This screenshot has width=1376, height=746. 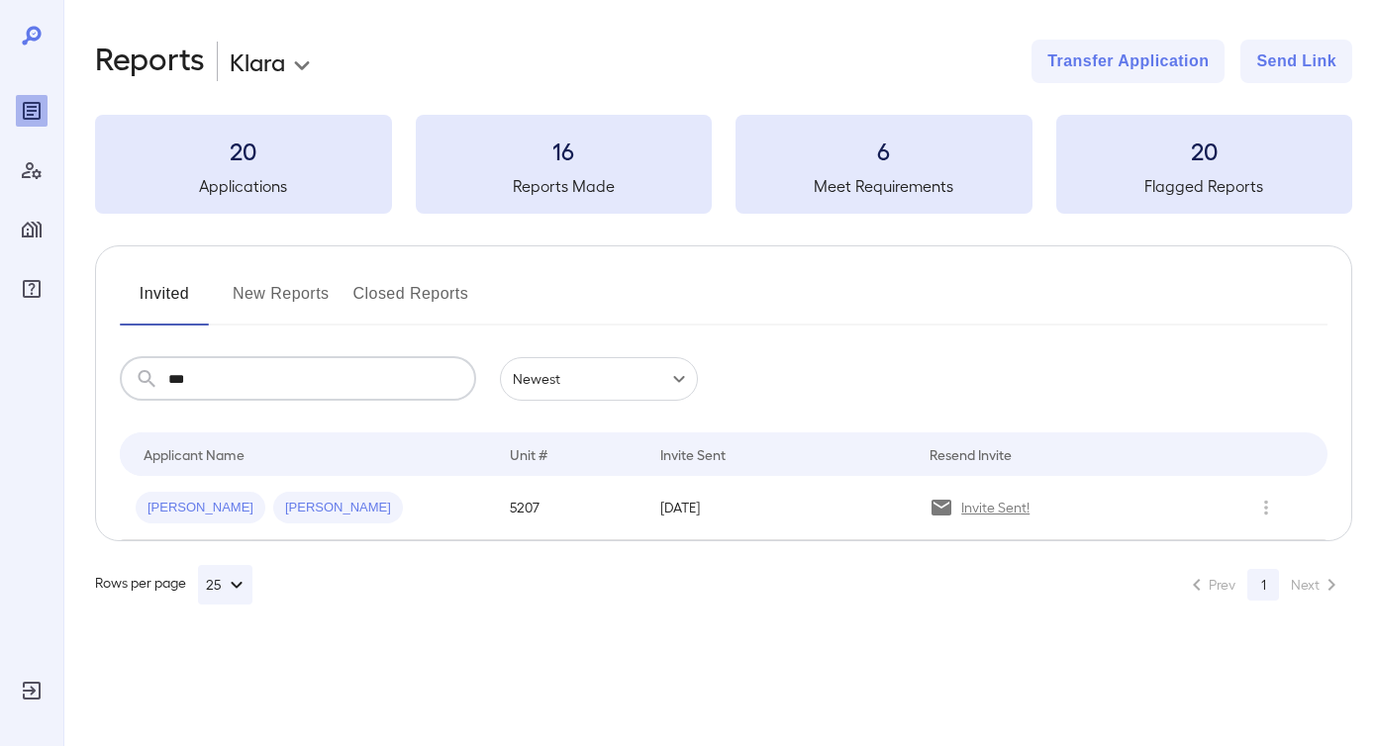 I want to click on h5: Flagged Reports, so click(x=1205, y=186).